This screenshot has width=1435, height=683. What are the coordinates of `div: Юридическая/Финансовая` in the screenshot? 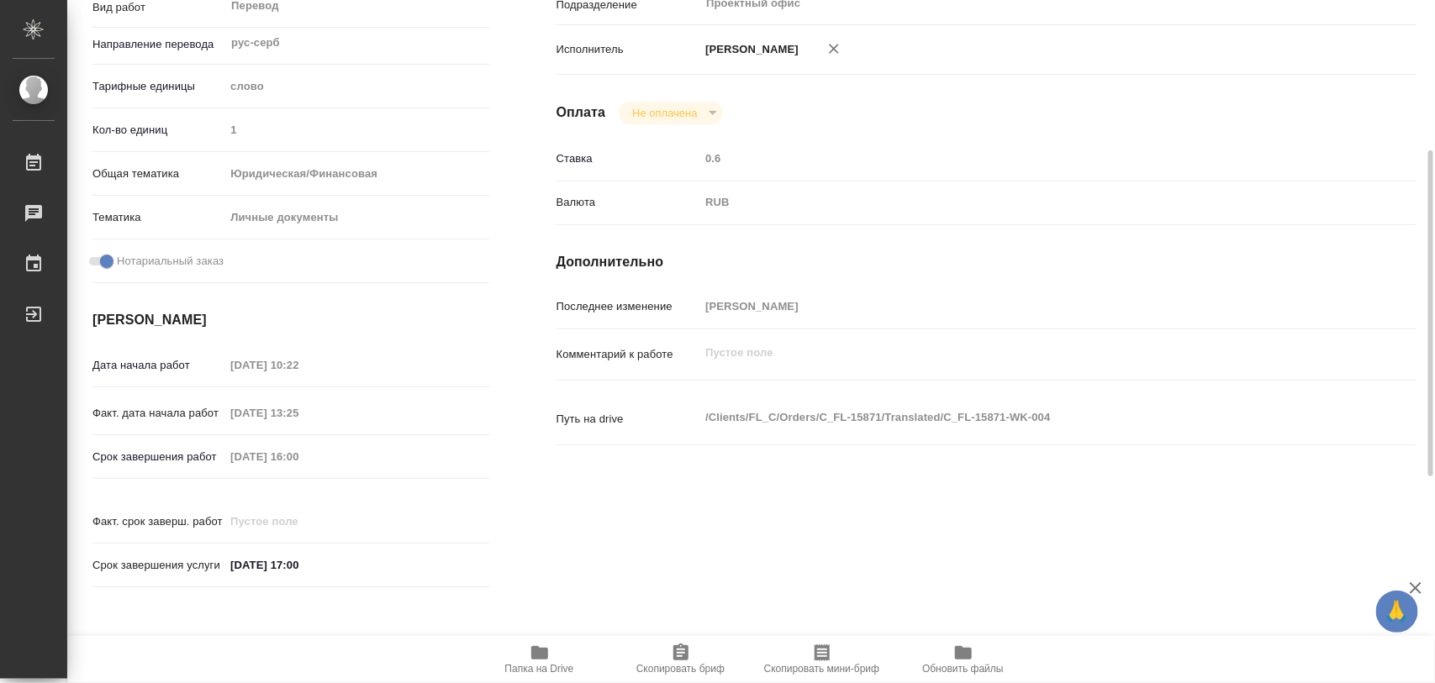 It's located at (356, 174).